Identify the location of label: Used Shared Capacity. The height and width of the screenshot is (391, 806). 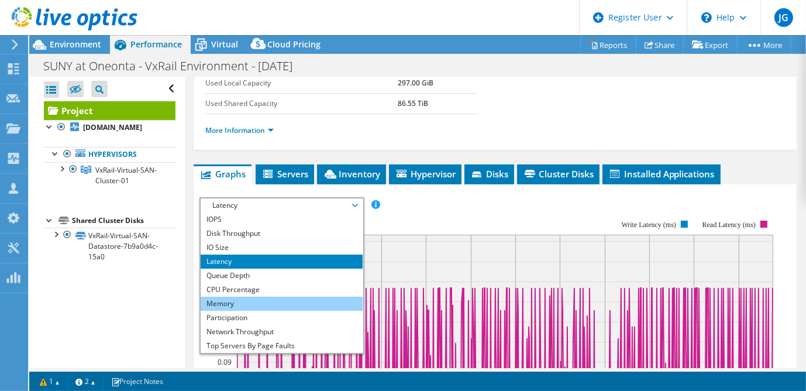
(302, 104).